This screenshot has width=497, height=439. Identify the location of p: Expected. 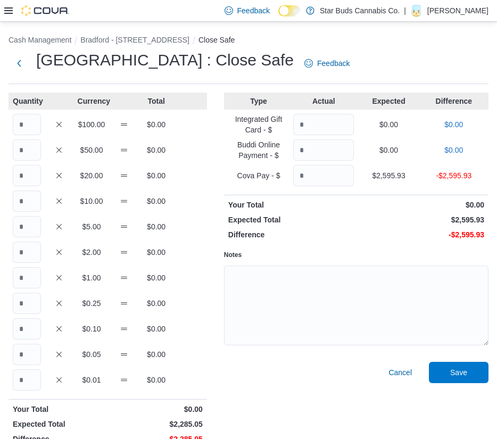
(389, 101).